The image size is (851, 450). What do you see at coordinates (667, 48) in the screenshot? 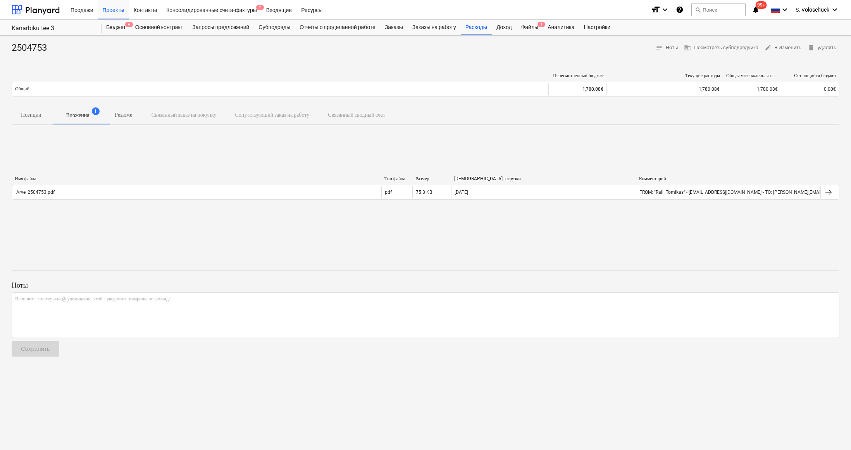
I see `button: Ноты` at bounding box center [667, 48].